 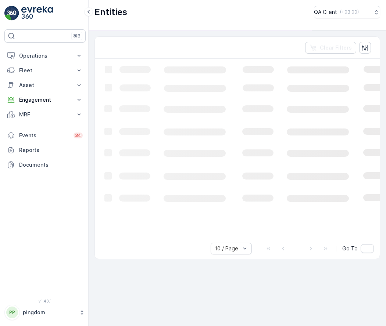 I want to click on p: Fleet, so click(x=45, y=71).